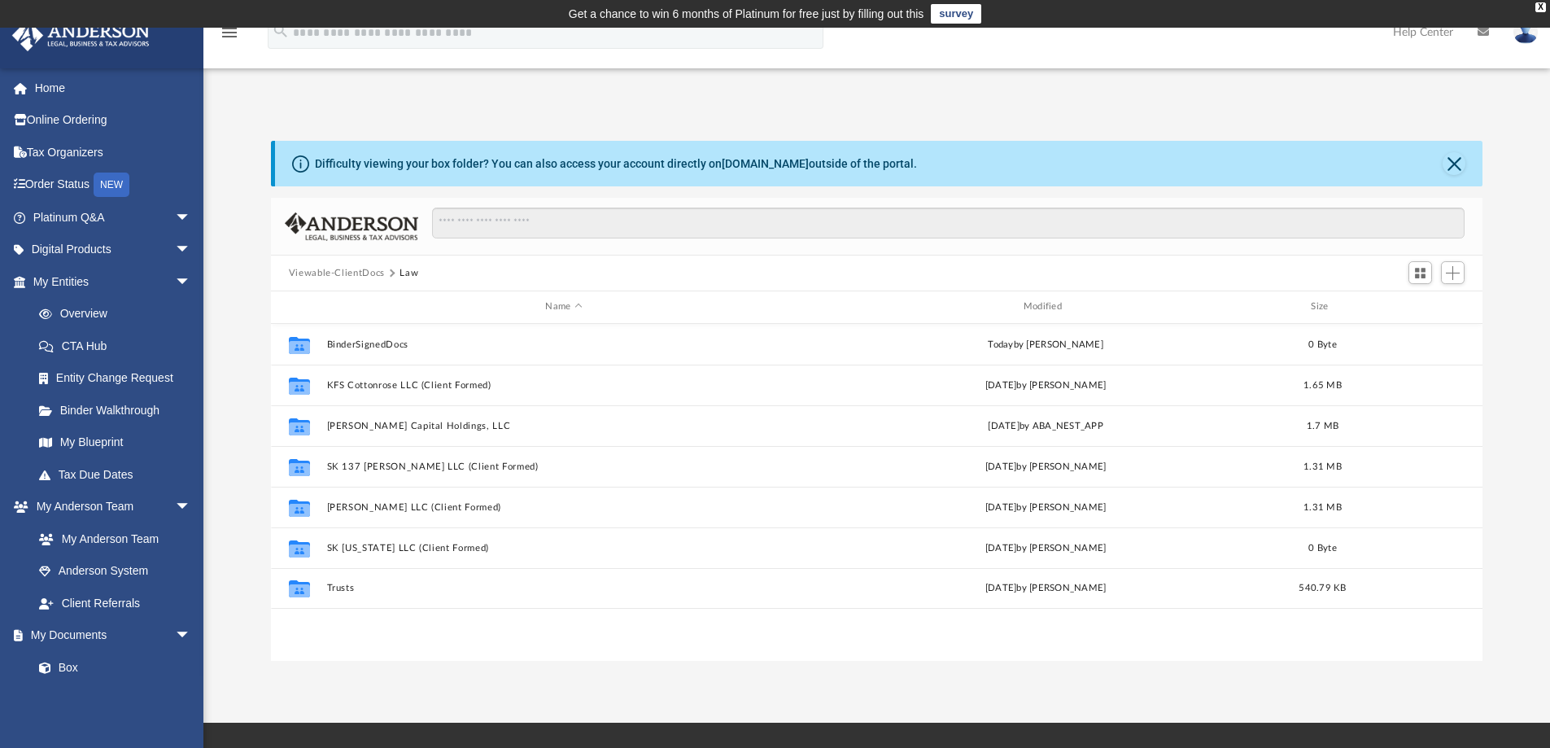  I want to click on img: User Pic, so click(1525, 32).